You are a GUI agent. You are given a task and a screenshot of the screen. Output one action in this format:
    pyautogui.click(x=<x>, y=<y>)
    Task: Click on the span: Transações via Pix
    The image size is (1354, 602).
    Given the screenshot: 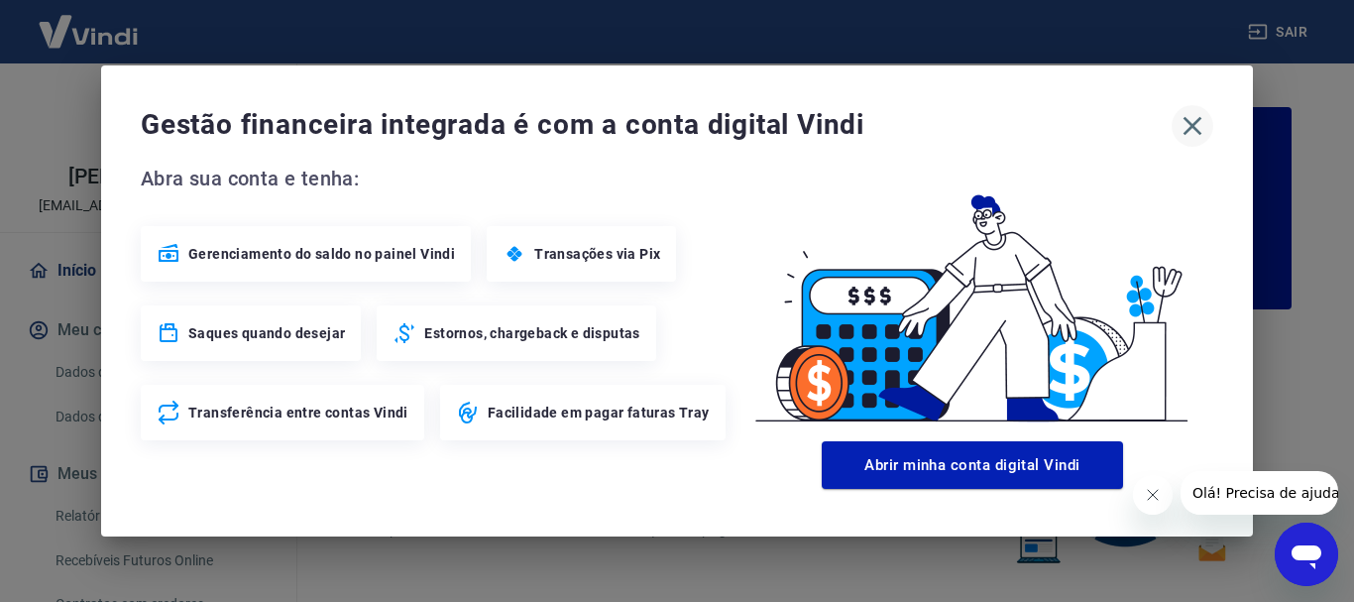 What is the action you would take?
    pyautogui.click(x=597, y=254)
    